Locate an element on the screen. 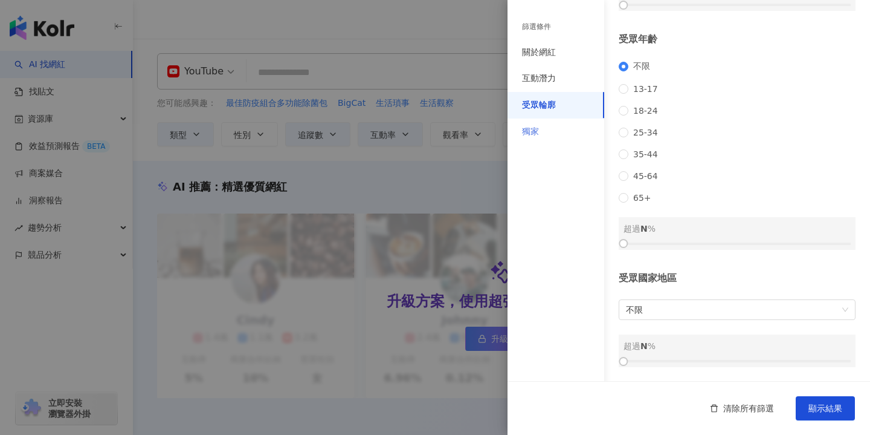  div: 互動潛力 is located at coordinates (539, 79).